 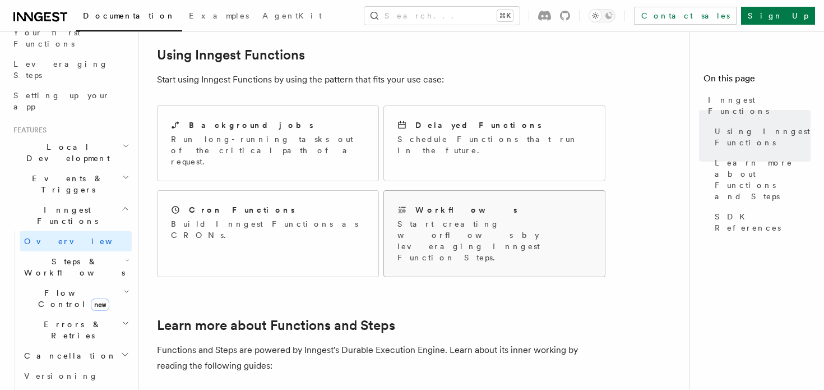 I want to click on p: Run long-running tasks out of the critical path of a request., so click(x=268, y=150).